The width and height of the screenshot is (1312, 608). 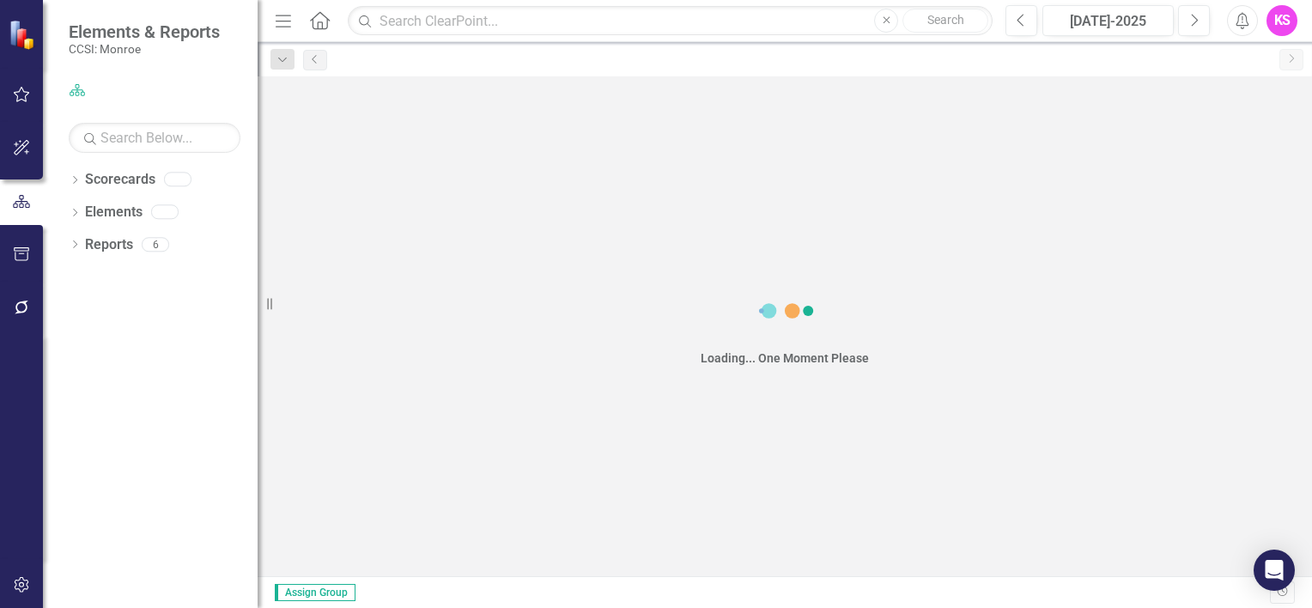 I want to click on img: ClearPoint Strategy, so click(x=23, y=34).